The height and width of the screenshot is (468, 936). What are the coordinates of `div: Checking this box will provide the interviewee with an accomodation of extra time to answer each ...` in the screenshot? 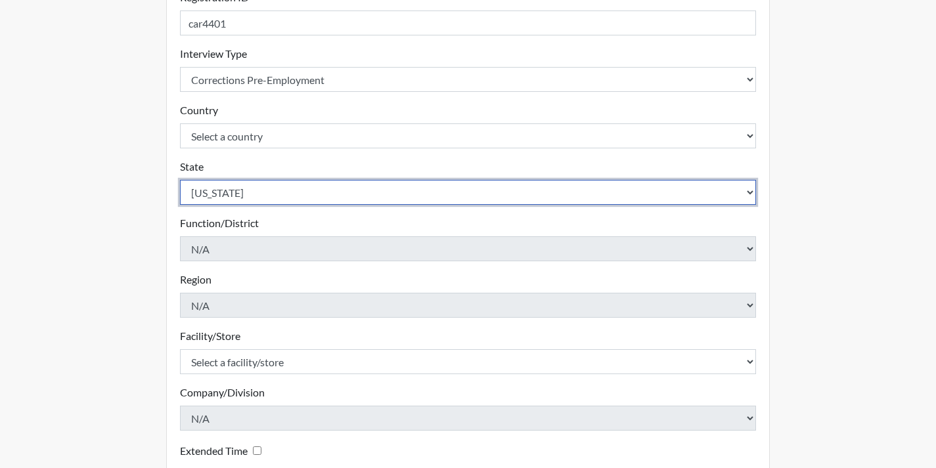 It's located at (223, 451).